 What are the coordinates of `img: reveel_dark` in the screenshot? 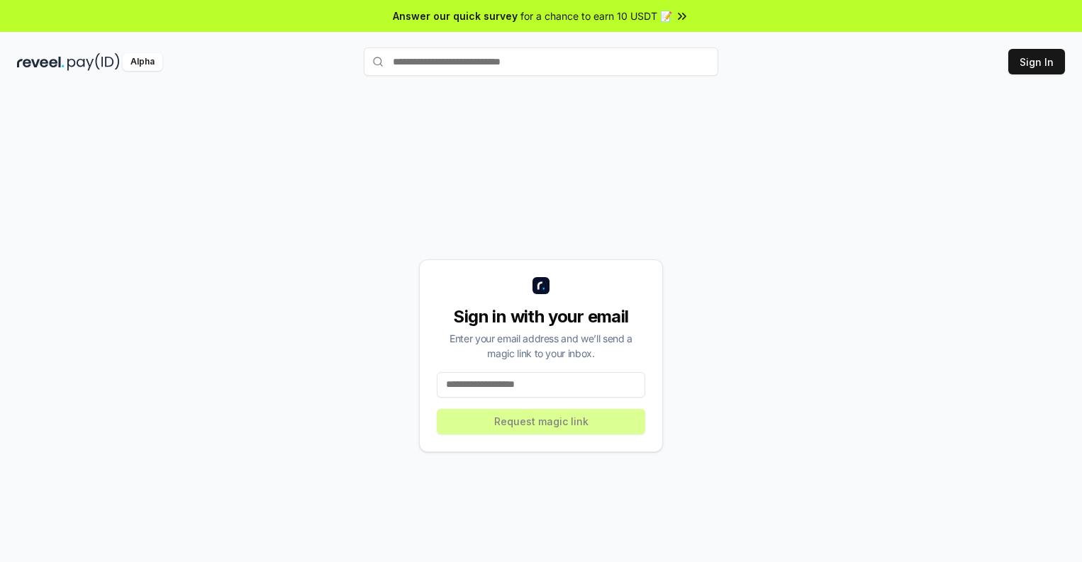 It's located at (40, 62).